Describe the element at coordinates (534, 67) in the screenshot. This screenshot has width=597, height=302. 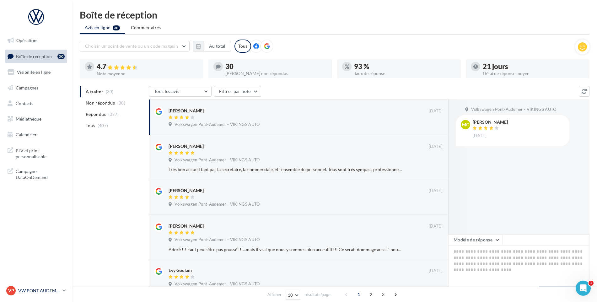
I see `div: 21 jours` at that location.